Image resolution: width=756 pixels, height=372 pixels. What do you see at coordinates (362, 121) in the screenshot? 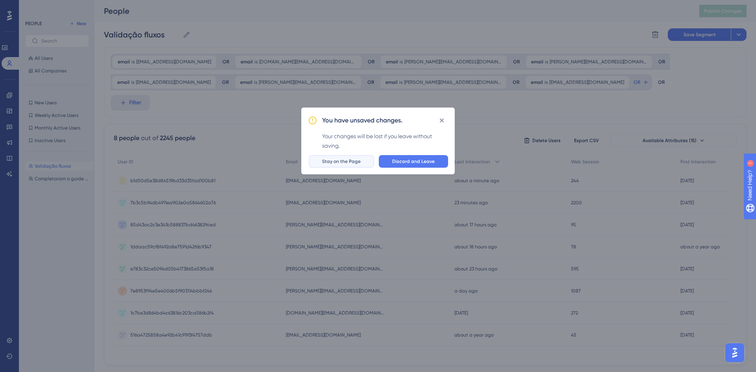
I see `h2: You have unsaved changes.` at bounding box center [362, 121].